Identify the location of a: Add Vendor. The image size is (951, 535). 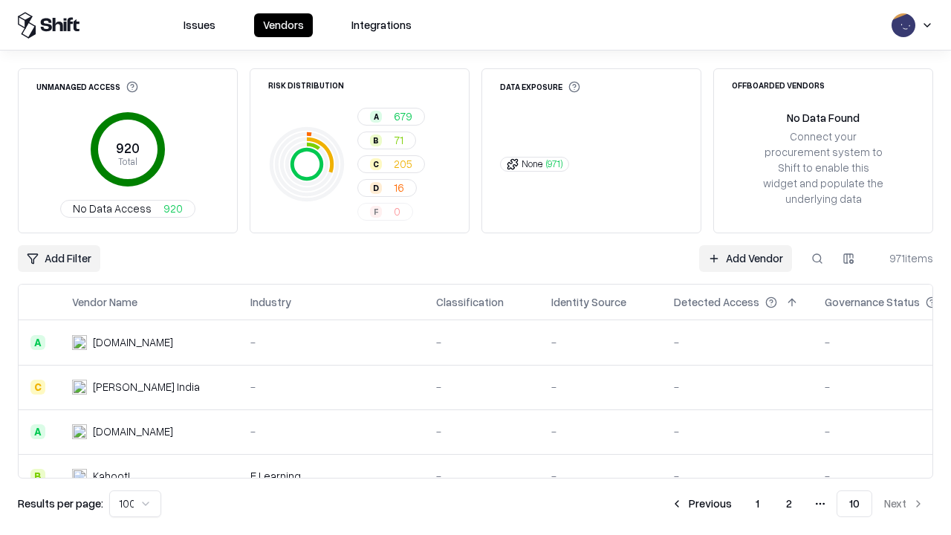
(745, 258).